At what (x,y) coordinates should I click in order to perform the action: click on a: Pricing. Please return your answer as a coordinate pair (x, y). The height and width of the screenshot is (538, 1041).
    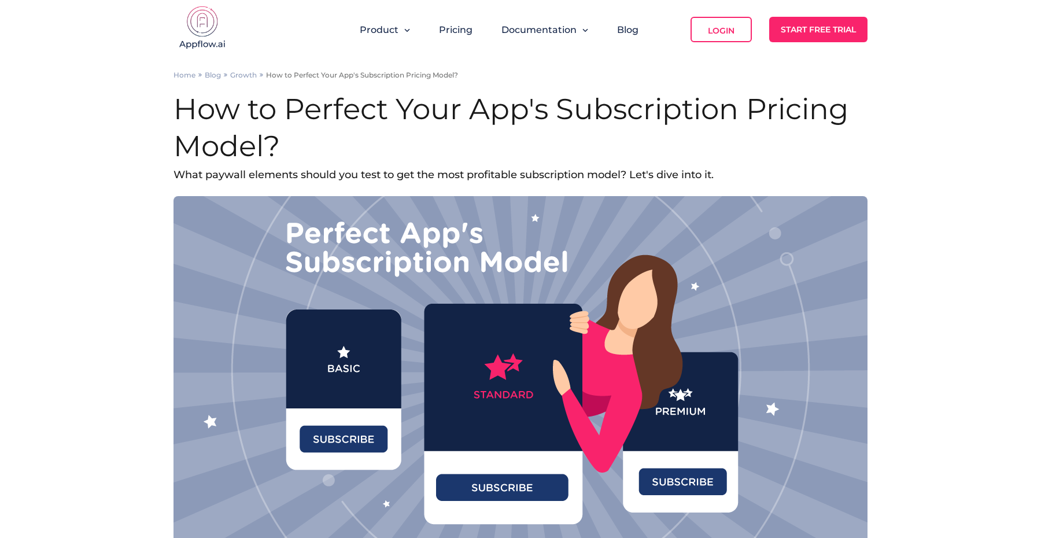
    Looking at the image, I should click on (456, 29).